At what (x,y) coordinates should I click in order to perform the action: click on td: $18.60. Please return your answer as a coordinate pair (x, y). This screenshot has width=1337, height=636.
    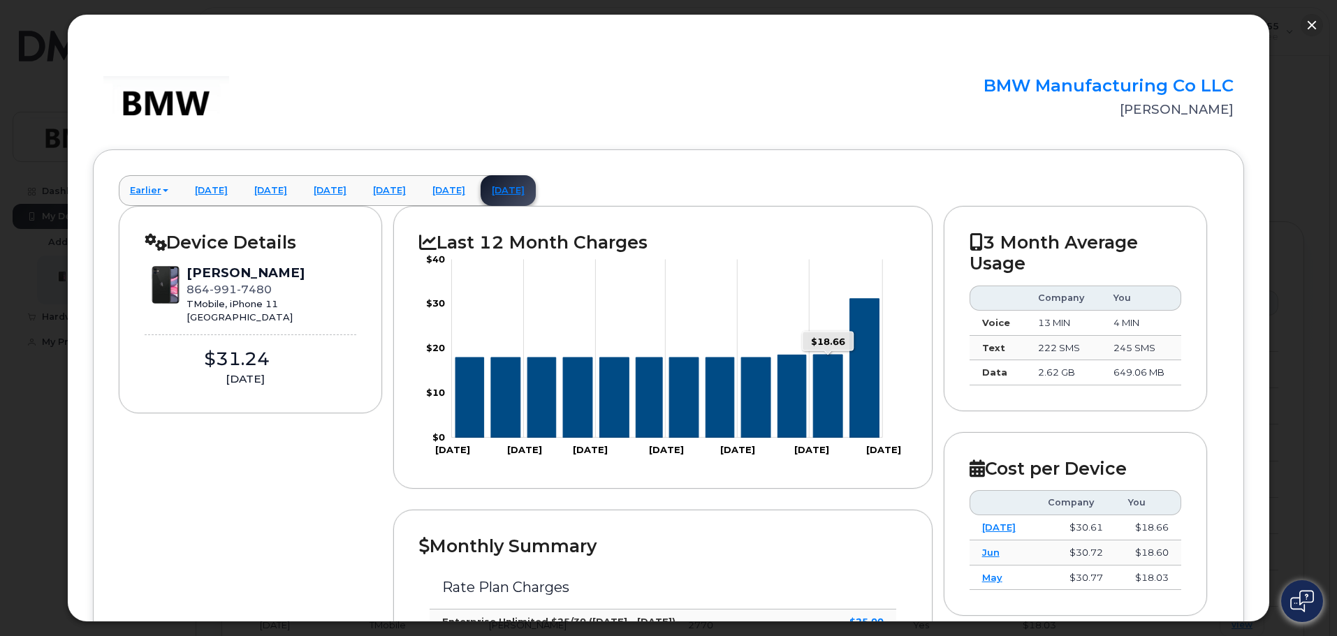
    Looking at the image, I should click on (1149, 553).